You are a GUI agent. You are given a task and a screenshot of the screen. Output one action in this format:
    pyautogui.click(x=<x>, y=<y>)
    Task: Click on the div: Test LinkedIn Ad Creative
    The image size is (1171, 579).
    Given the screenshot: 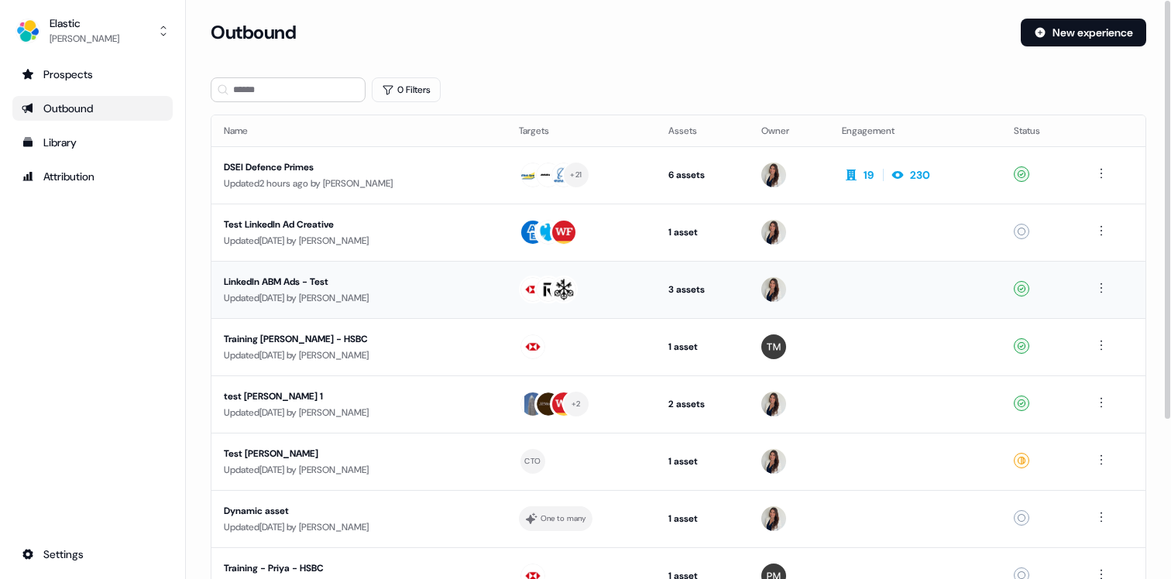 What is the action you would take?
    pyautogui.click(x=359, y=225)
    